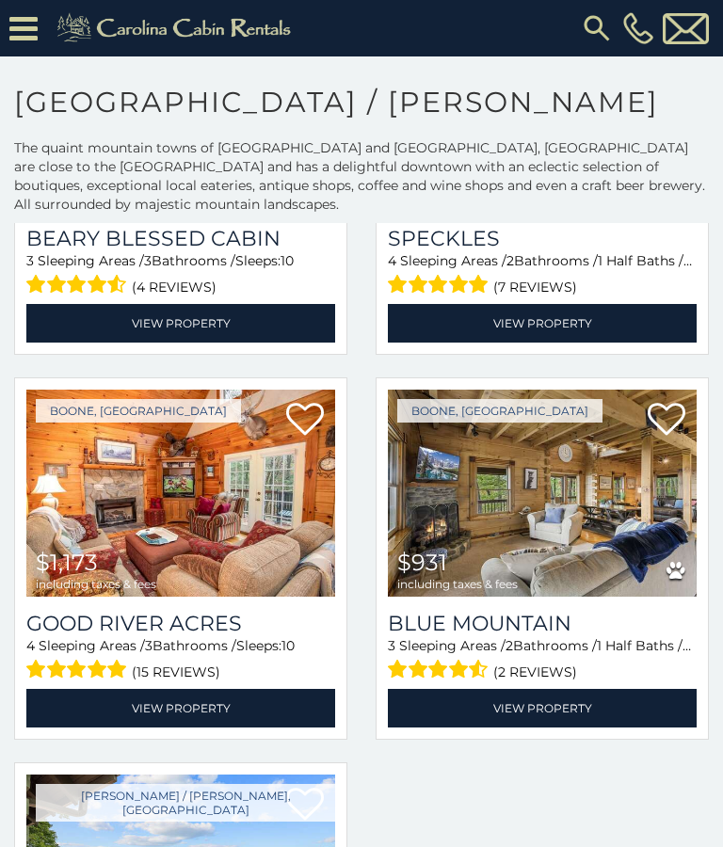 Image resolution: width=723 pixels, height=847 pixels. I want to click on span: (15 reviews), so click(176, 672).